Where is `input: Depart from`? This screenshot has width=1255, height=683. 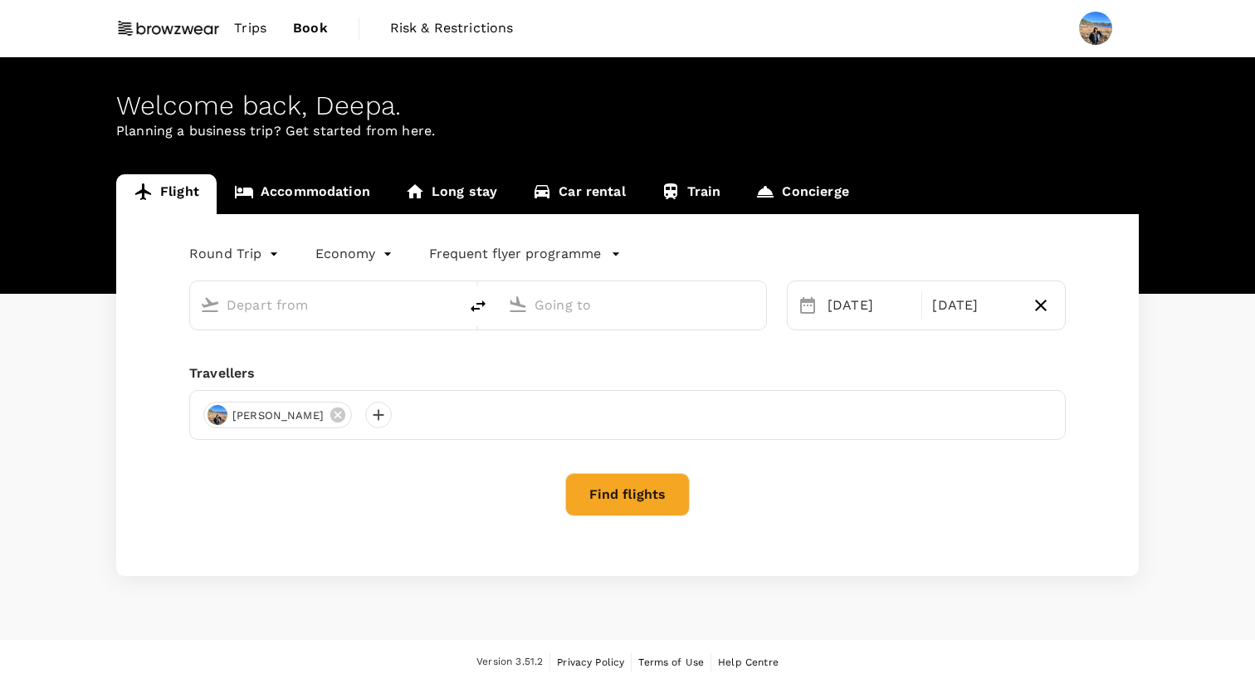 input: Depart from is located at coordinates (325, 305).